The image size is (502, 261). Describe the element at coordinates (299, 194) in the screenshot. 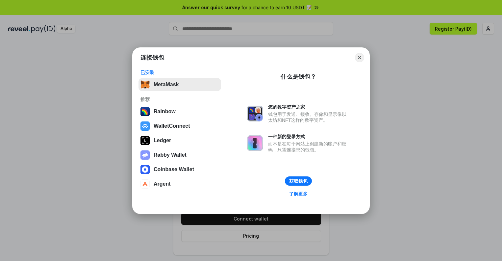

I see `a: 了解更多` at that location.